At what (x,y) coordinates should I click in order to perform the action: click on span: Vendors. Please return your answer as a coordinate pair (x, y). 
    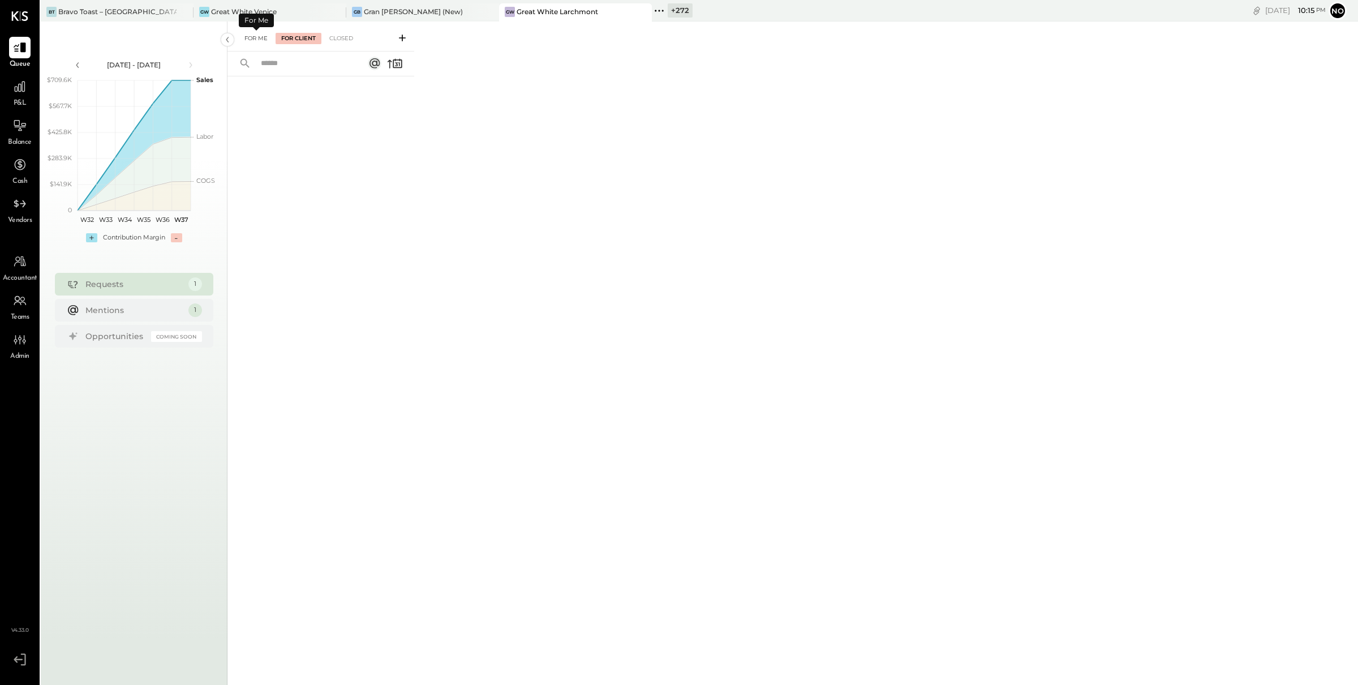
    Looking at the image, I should click on (20, 221).